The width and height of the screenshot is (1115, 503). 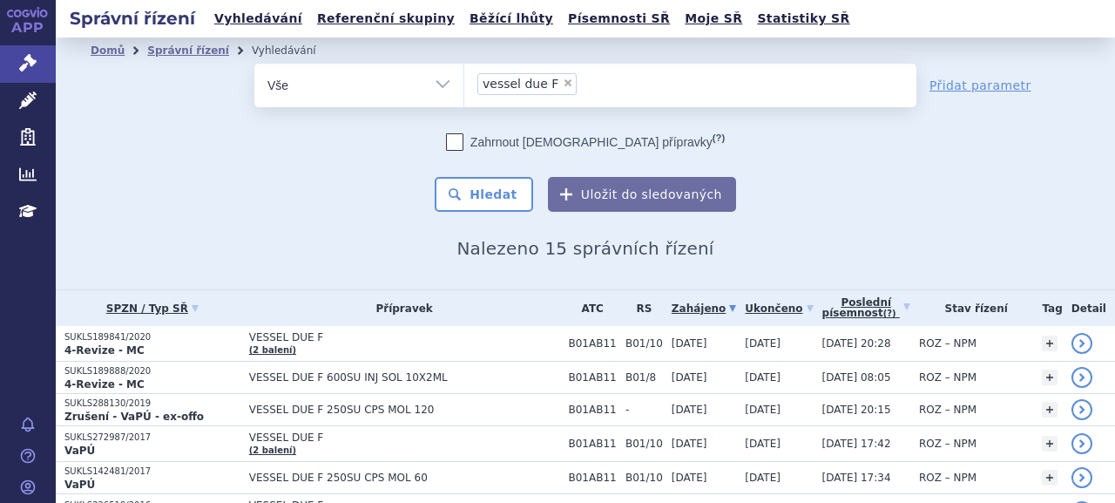 I want to click on span: Nalezeno 15 správních řízení, so click(x=584, y=248).